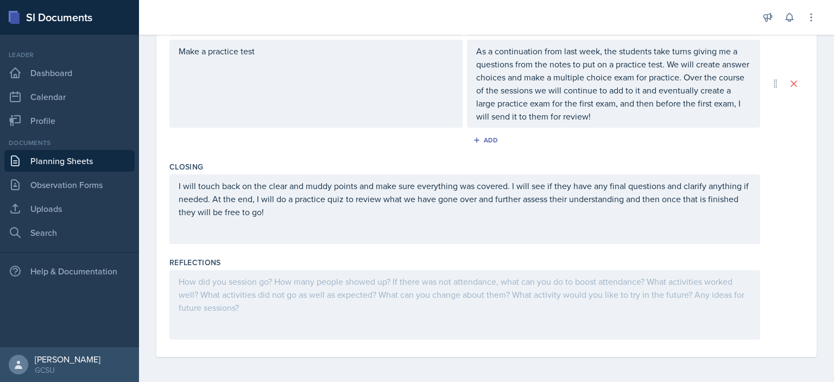  Describe the element at coordinates (70, 97) in the screenshot. I see `a: Calendar` at that location.